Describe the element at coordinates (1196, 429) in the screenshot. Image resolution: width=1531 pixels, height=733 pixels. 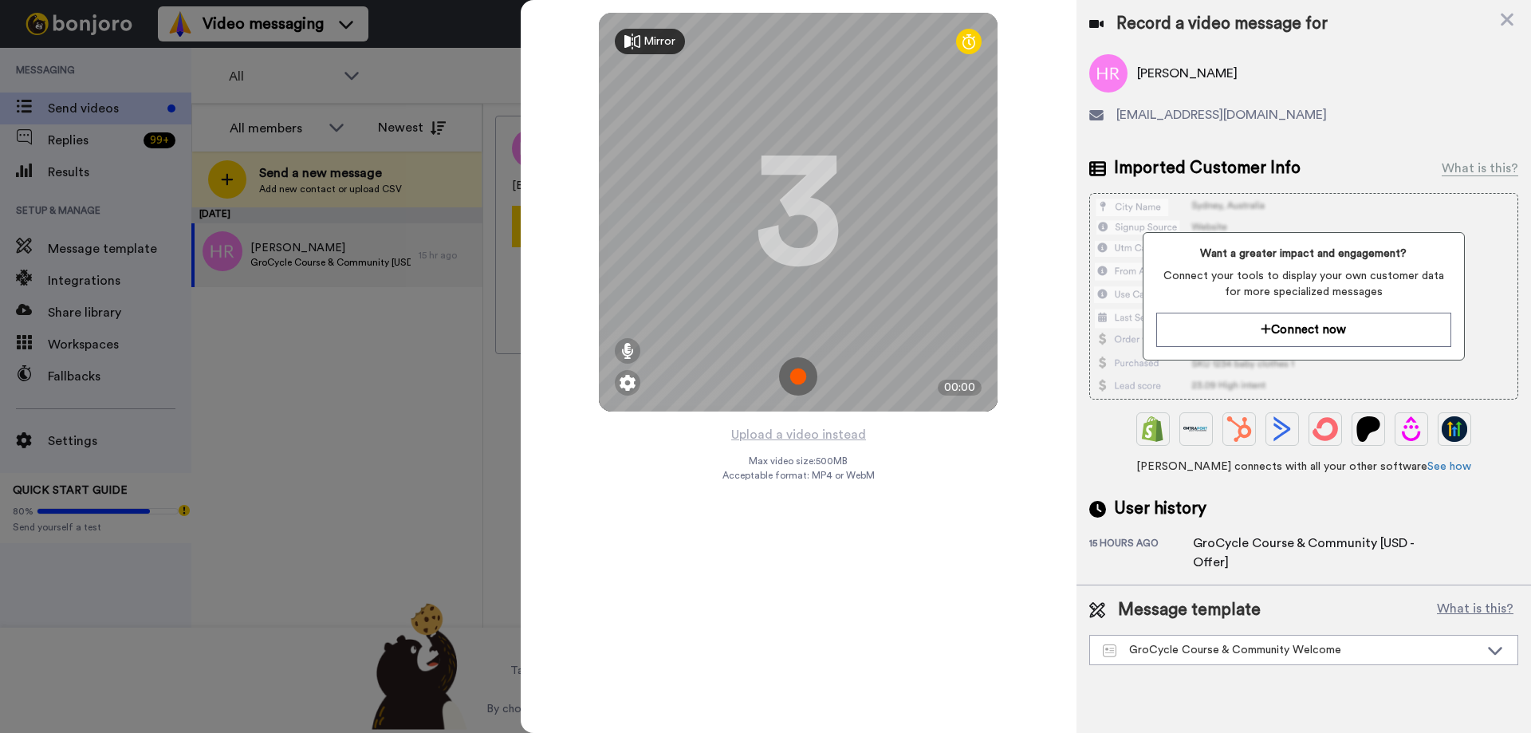
I see `img: Ontraport` at that location.